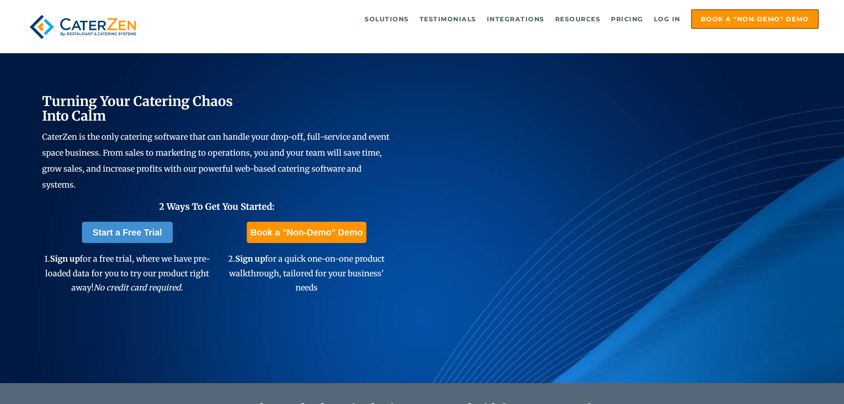  I want to click on span: 2 Ways To Get You Started:, so click(217, 206).